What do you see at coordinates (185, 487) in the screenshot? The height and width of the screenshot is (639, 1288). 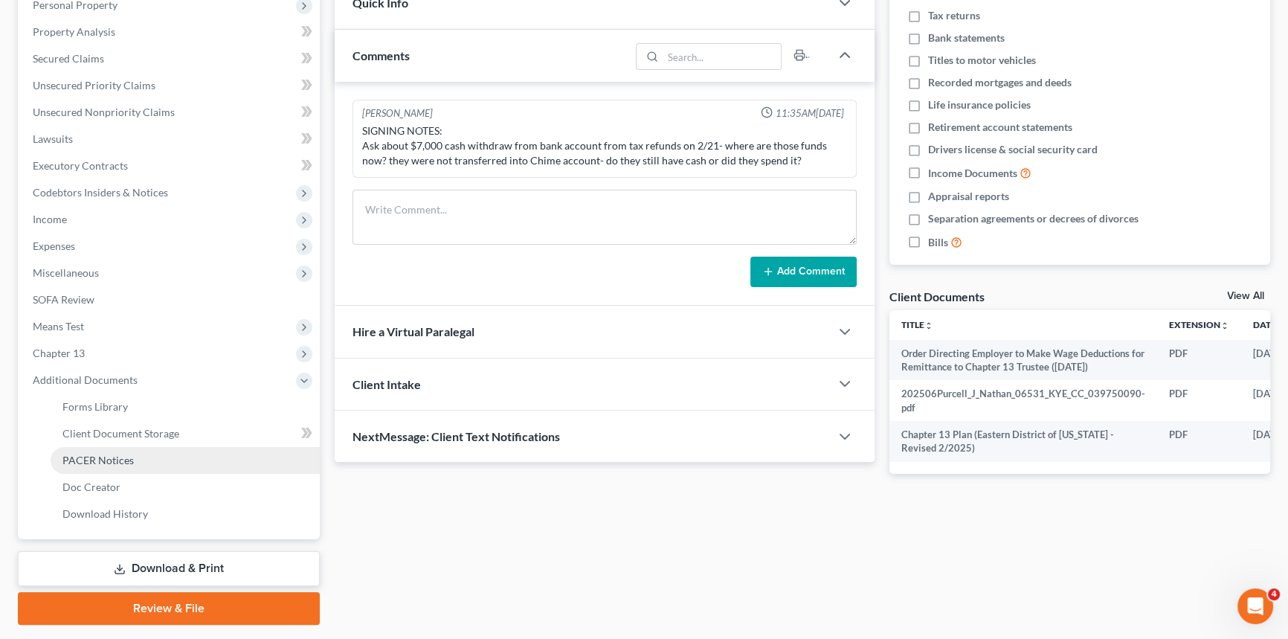 I see `a: Doc Creator` at bounding box center [185, 487].